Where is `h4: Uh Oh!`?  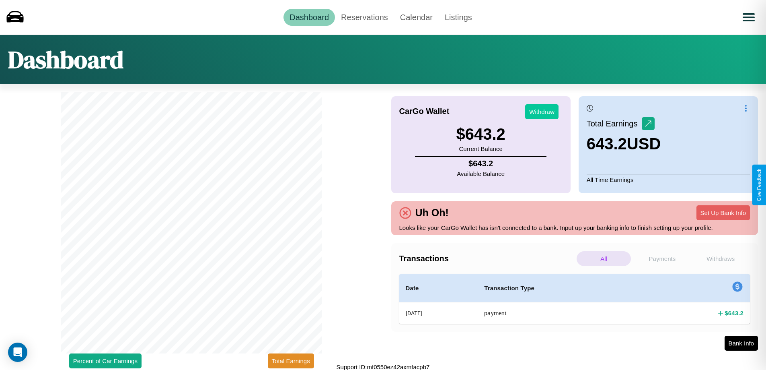 h4: Uh Oh! is located at coordinates (432, 212).